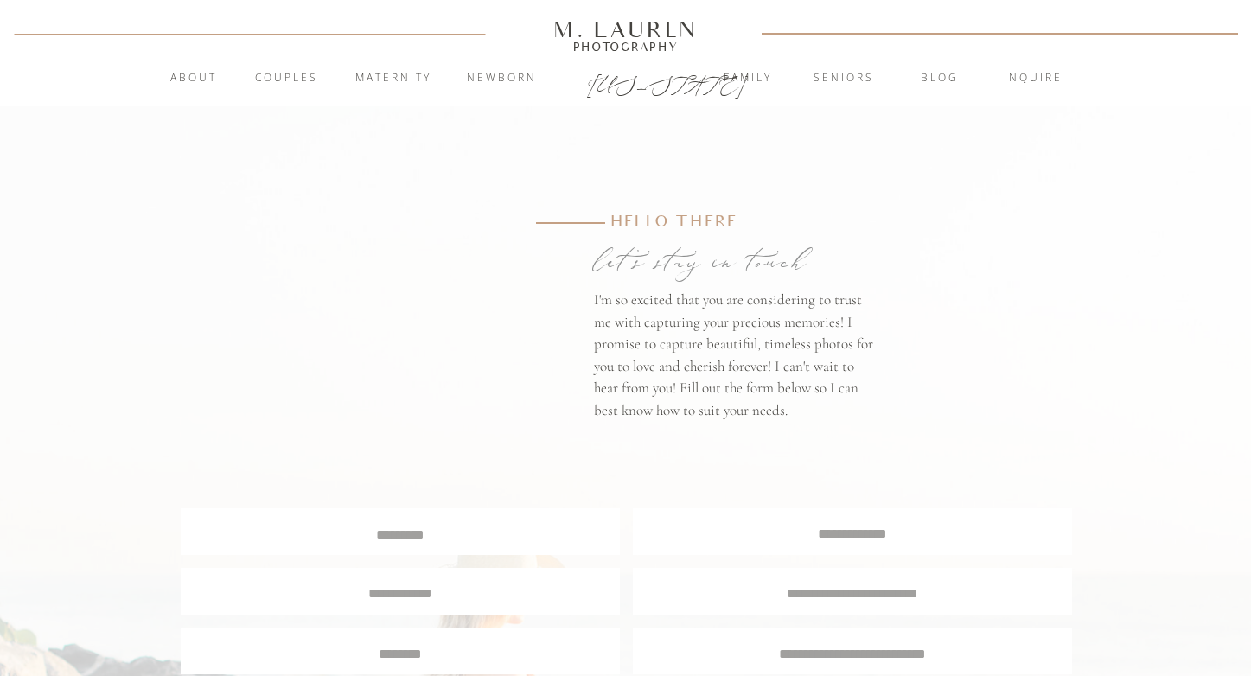 The width and height of the screenshot is (1251, 676). Describe the element at coordinates (844, 79) in the screenshot. I see `a: Seniors` at that location.